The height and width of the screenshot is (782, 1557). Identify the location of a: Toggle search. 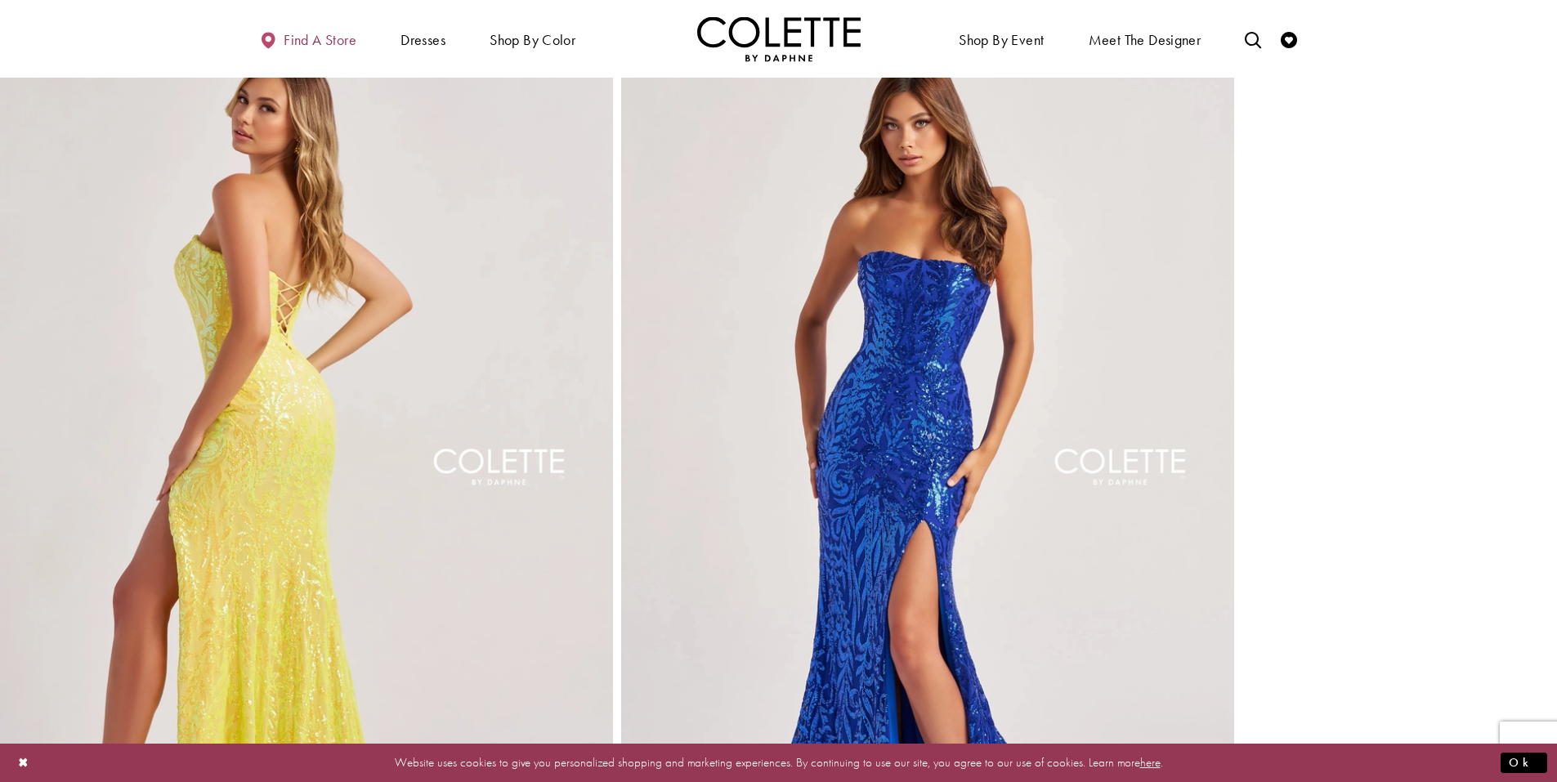
(1253, 38).